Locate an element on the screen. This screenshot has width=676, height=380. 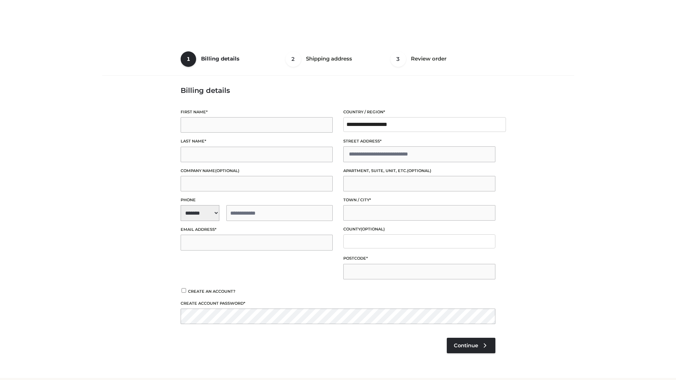
label: Email address is located at coordinates (257, 229).